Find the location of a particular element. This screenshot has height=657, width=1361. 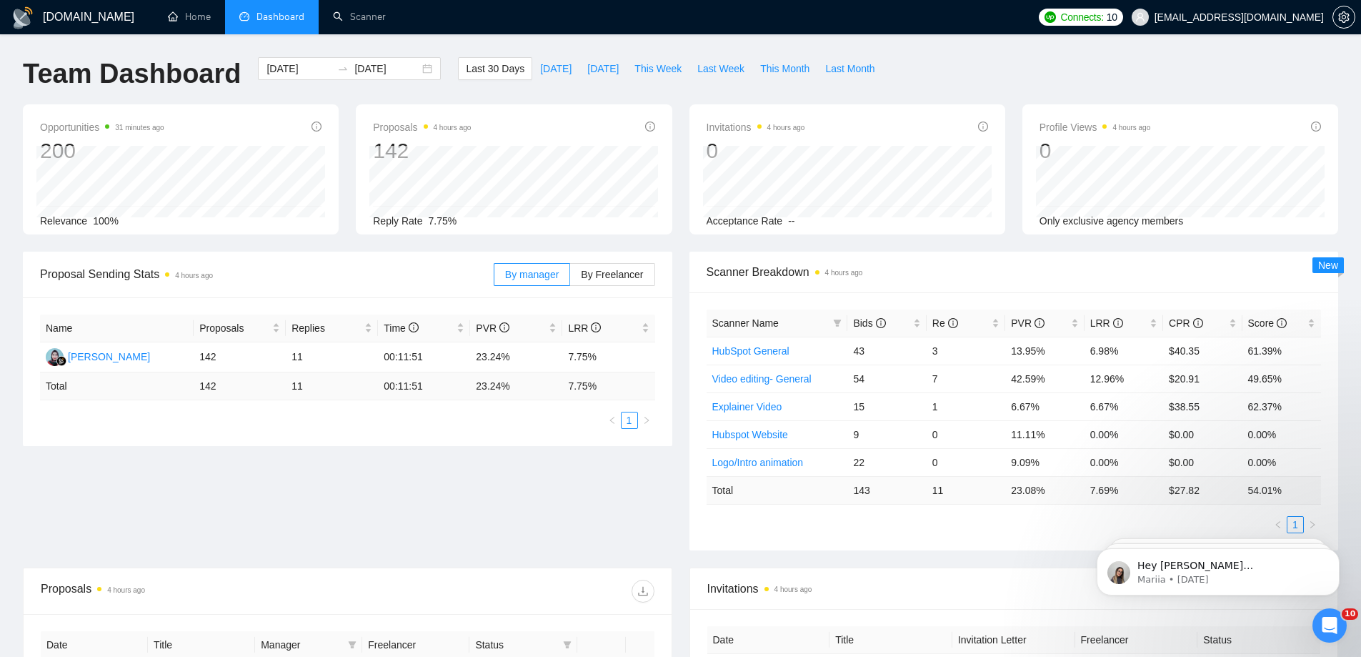

td: 54.01 % is located at coordinates (1282, 489).